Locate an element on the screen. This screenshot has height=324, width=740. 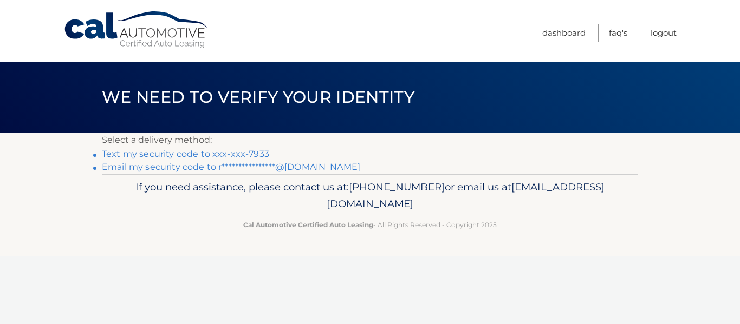
p: If you need assistance, please contact us at: or email us at is located at coordinates (370, 196).